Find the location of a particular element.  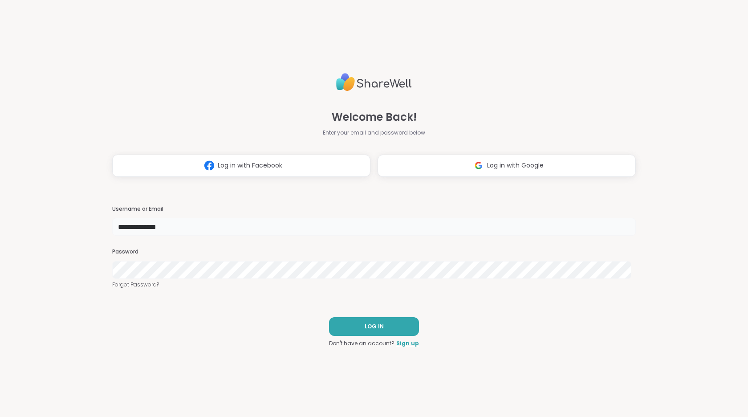

h3: Username or Email is located at coordinates (374, 209).